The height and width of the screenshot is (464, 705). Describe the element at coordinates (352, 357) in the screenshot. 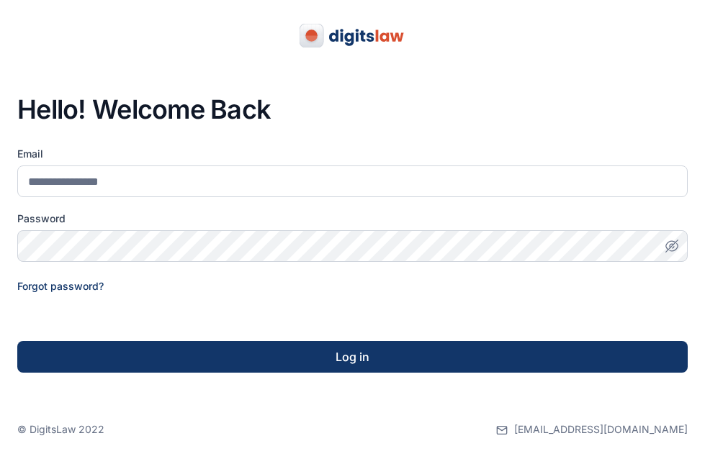

I see `div: Log in` at that location.